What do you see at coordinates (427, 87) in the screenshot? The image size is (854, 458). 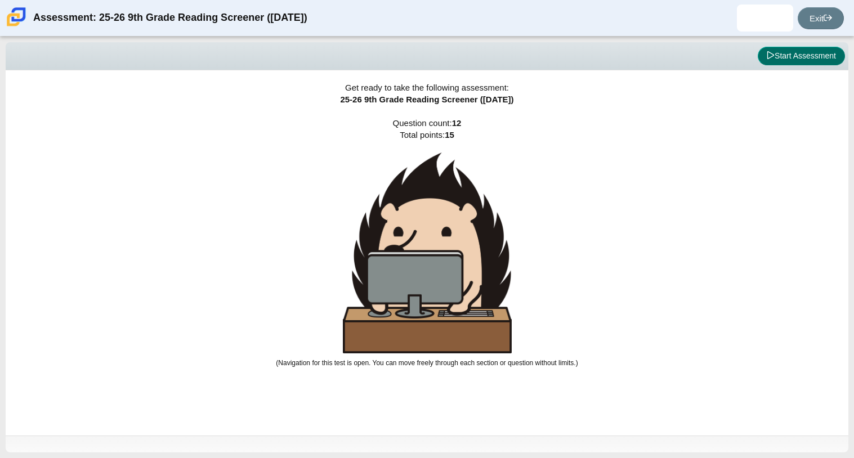 I see `span: Get ready to take the following assessment:` at bounding box center [427, 87].